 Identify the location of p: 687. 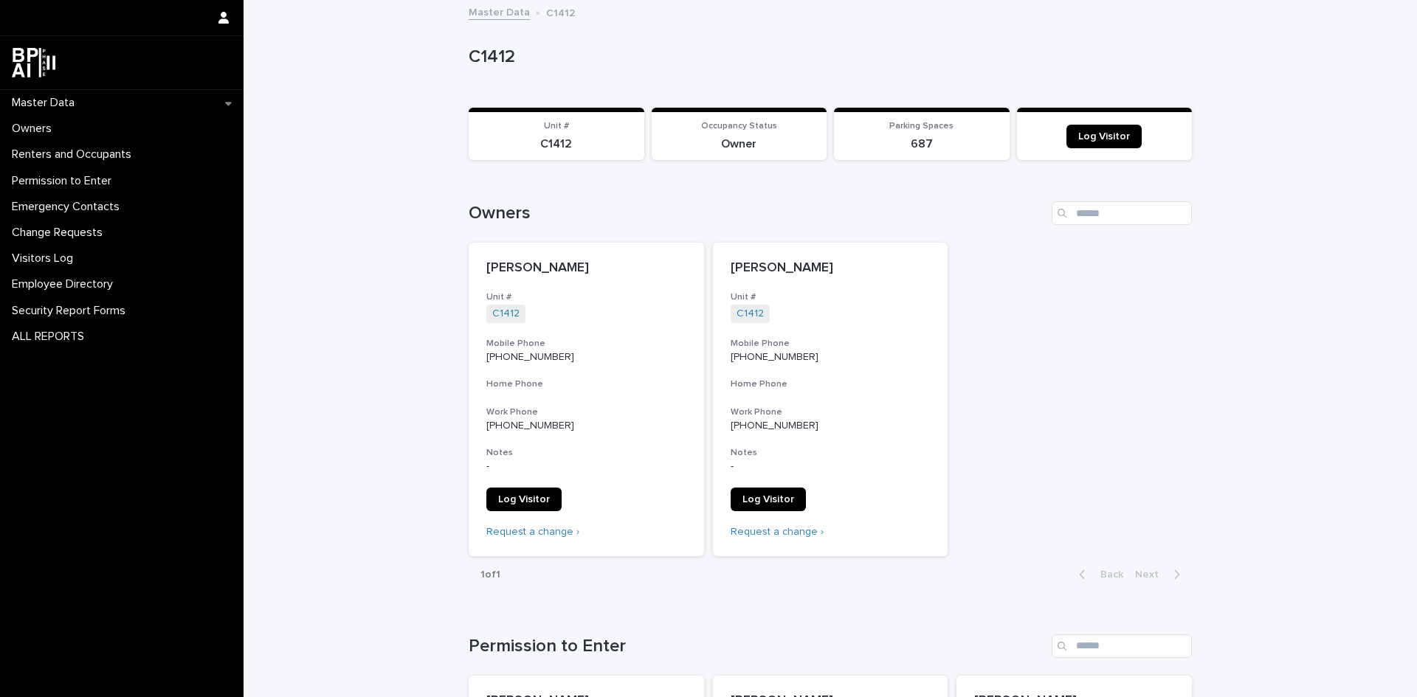
(922, 144).